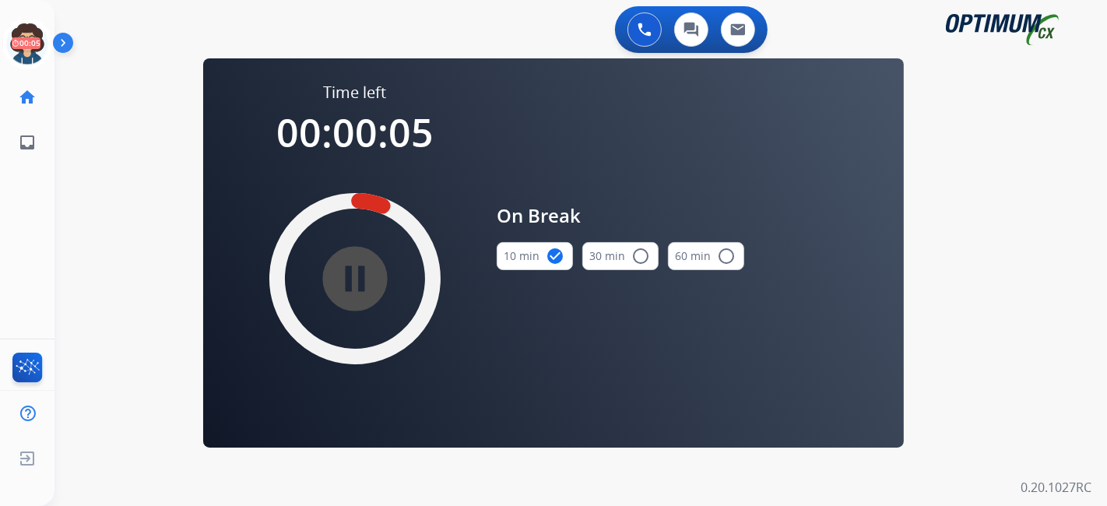  I want to click on mat-icon: check_circle, so click(555, 256).